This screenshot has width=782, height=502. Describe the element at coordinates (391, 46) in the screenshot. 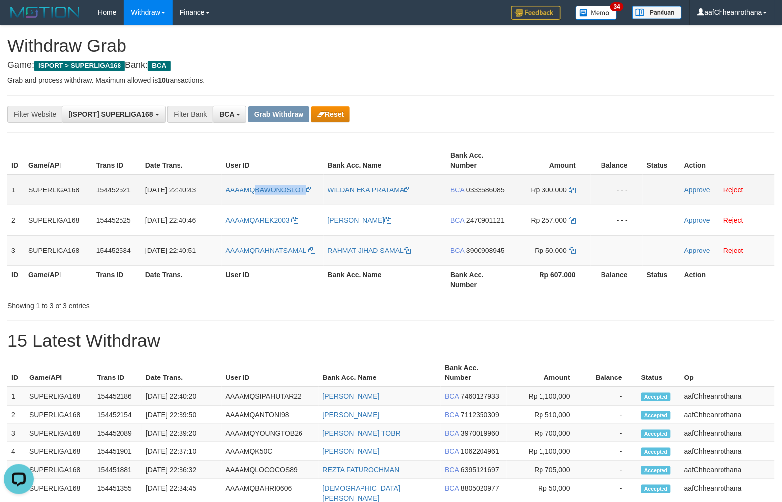

I see `h1: Withdraw Grab` at that location.